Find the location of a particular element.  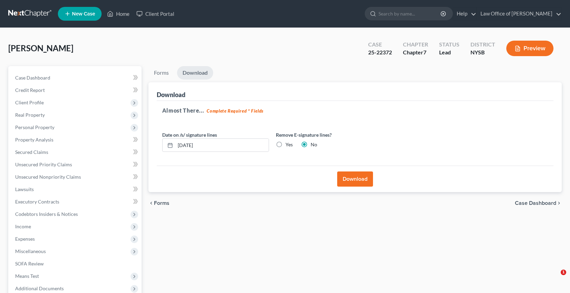

i: chevron_right is located at coordinates (559, 203).